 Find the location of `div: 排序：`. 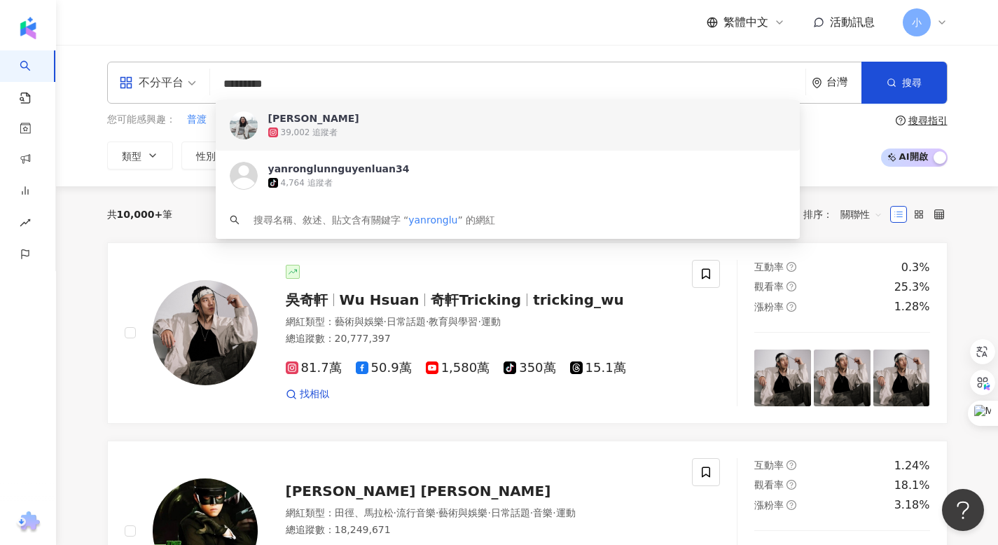

div: 排序： is located at coordinates (847, 214).